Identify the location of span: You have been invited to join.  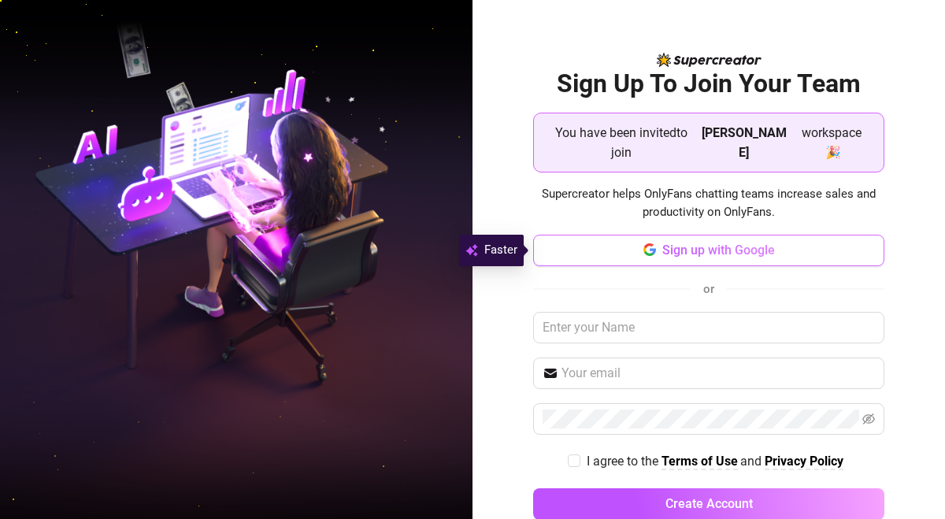
(620, 143).